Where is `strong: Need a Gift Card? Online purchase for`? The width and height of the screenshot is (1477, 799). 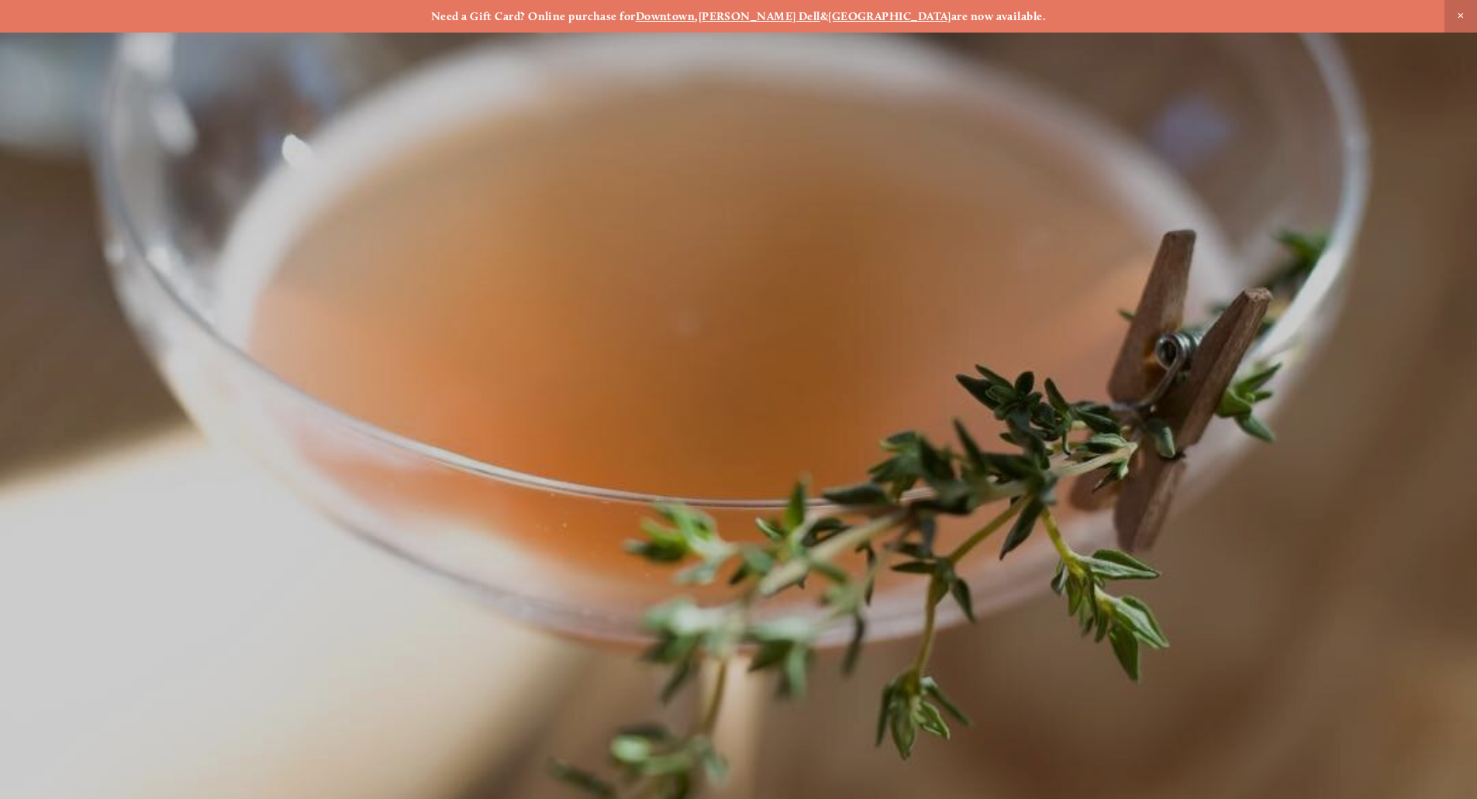
strong: Need a Gift Card? Online purchase for is located at coordinates (533, 16).